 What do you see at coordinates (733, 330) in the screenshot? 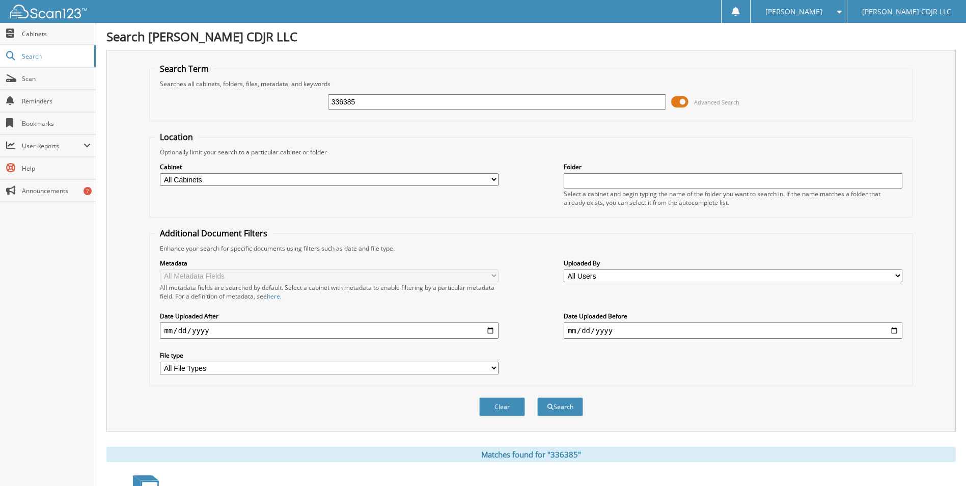
I see `input: end` at bounding box center [733, 330].